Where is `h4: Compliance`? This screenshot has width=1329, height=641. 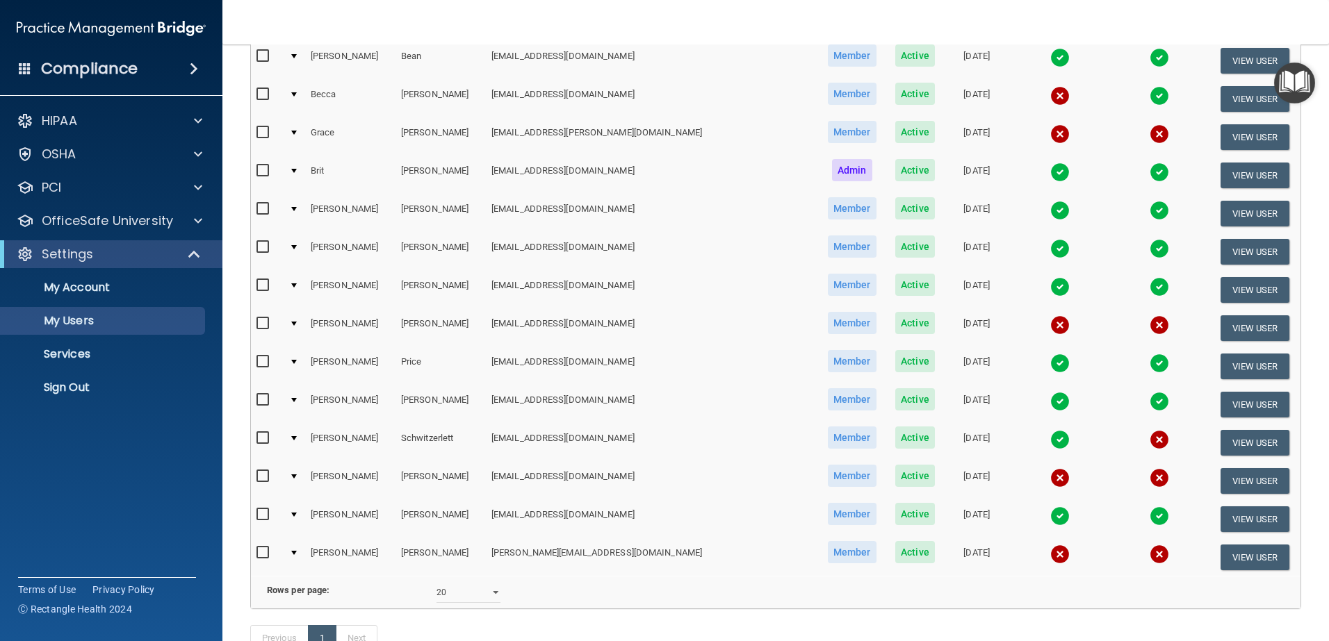
h4: Compliance is located at coordinates (89, 69).